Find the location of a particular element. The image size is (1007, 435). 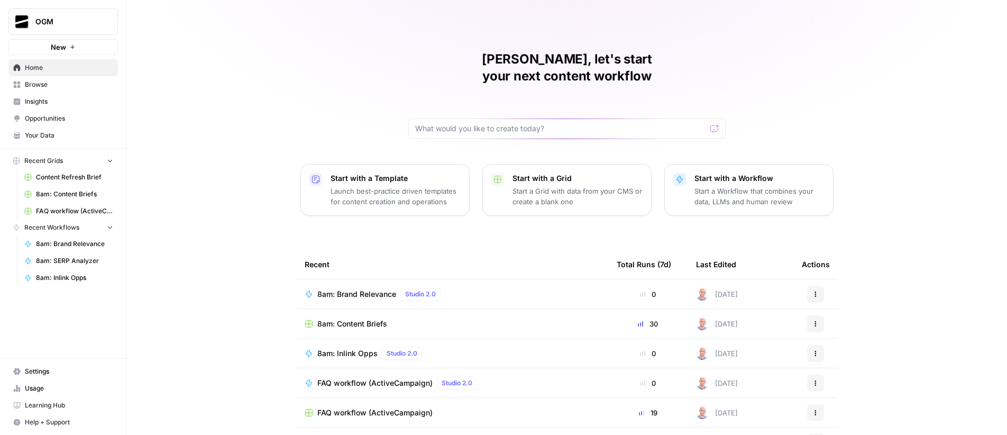

span: Settings is located at coordinates (69, 371).